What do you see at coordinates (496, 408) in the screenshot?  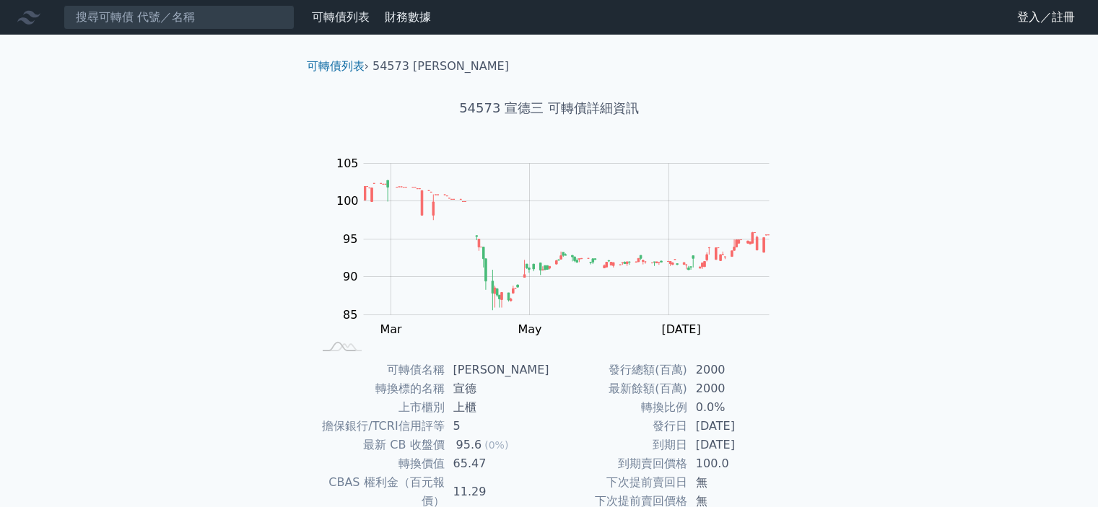 I see `td: 上櫃` at bounding box center [496, 408].